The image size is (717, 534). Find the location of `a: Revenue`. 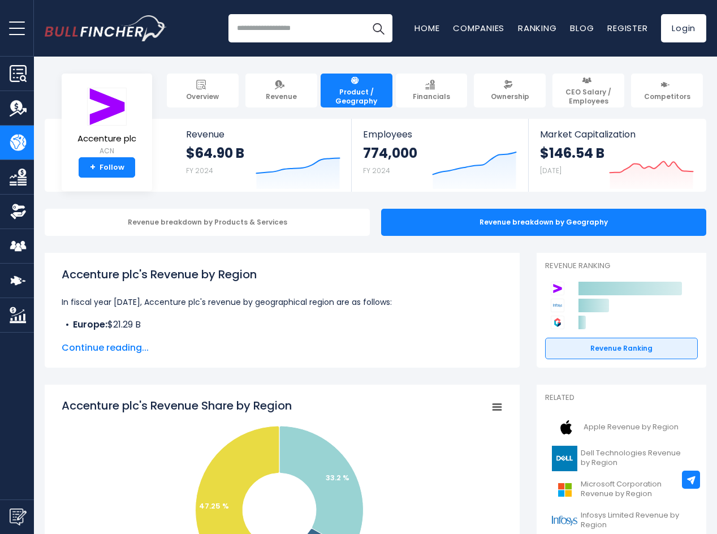

a: Revenue is located at coordinates (281, 90).